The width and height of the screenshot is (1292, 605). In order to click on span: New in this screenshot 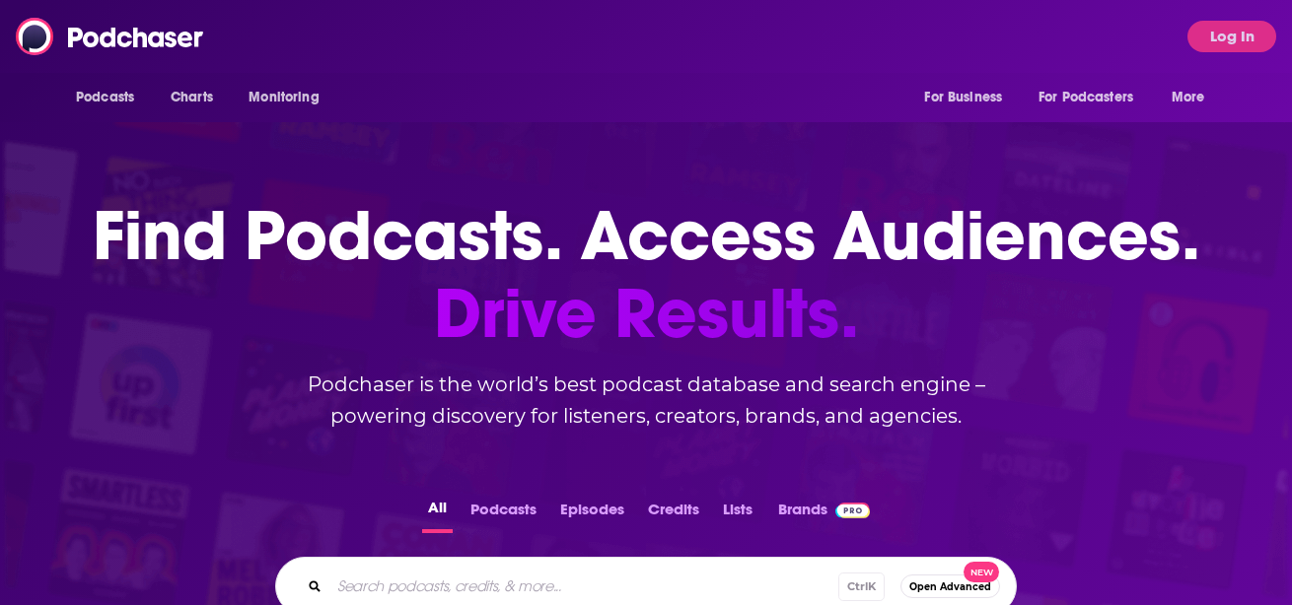, I will do `click(981, 572)`.